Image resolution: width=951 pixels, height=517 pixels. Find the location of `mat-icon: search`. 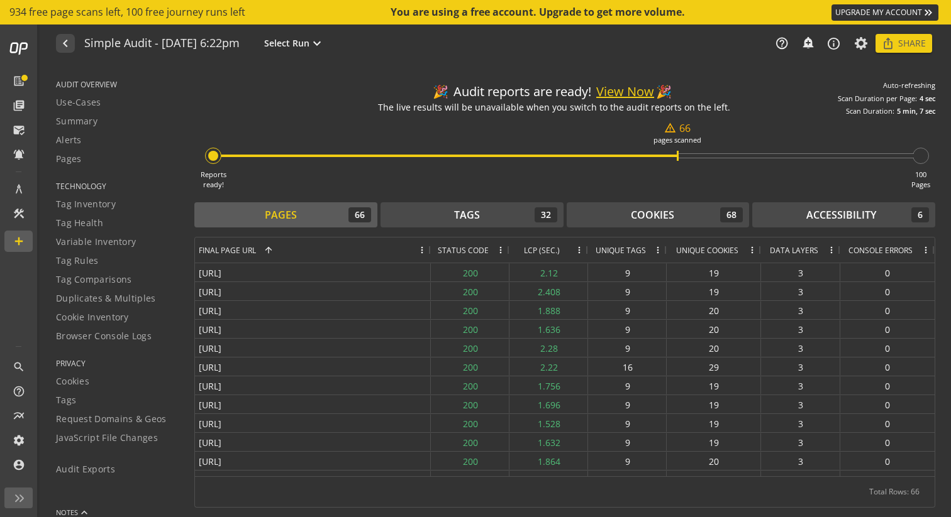

mat-icon: search is located at coordinates (19, 367).